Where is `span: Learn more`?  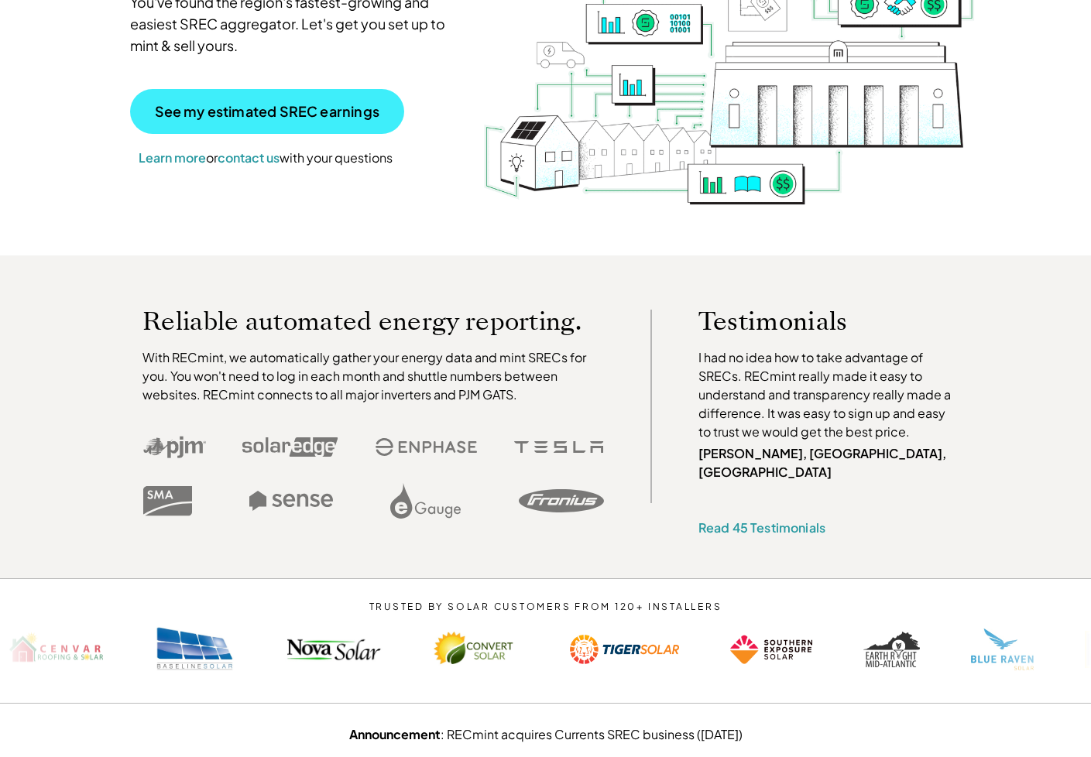
span: Learn more is located at coordinates (172, 157).